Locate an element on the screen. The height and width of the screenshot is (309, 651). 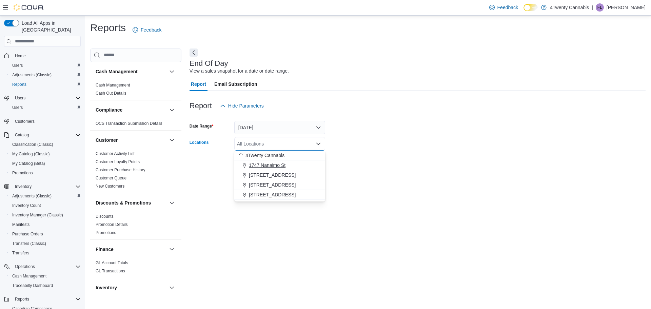
button: Hide Parameters is located at coordinates (242, 106).